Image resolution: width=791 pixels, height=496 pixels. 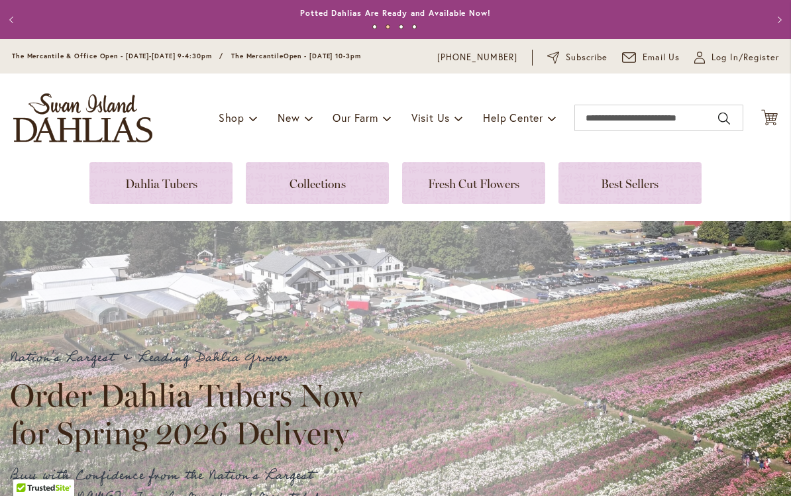 What do you see at coordinates (374, 26) in the screenshot?
I see `button: 1 of 4` at bounding box center [374, 26].